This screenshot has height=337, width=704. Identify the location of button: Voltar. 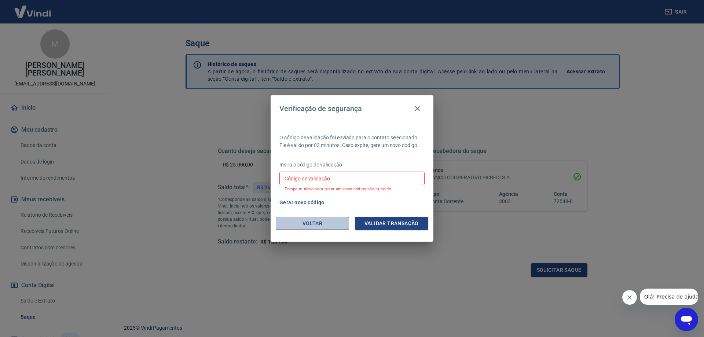
(313, 223).